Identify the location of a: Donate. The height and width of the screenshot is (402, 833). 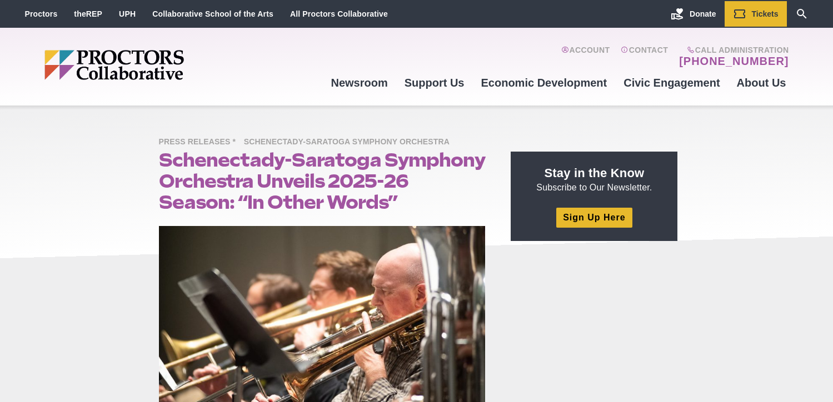
(693, 14).